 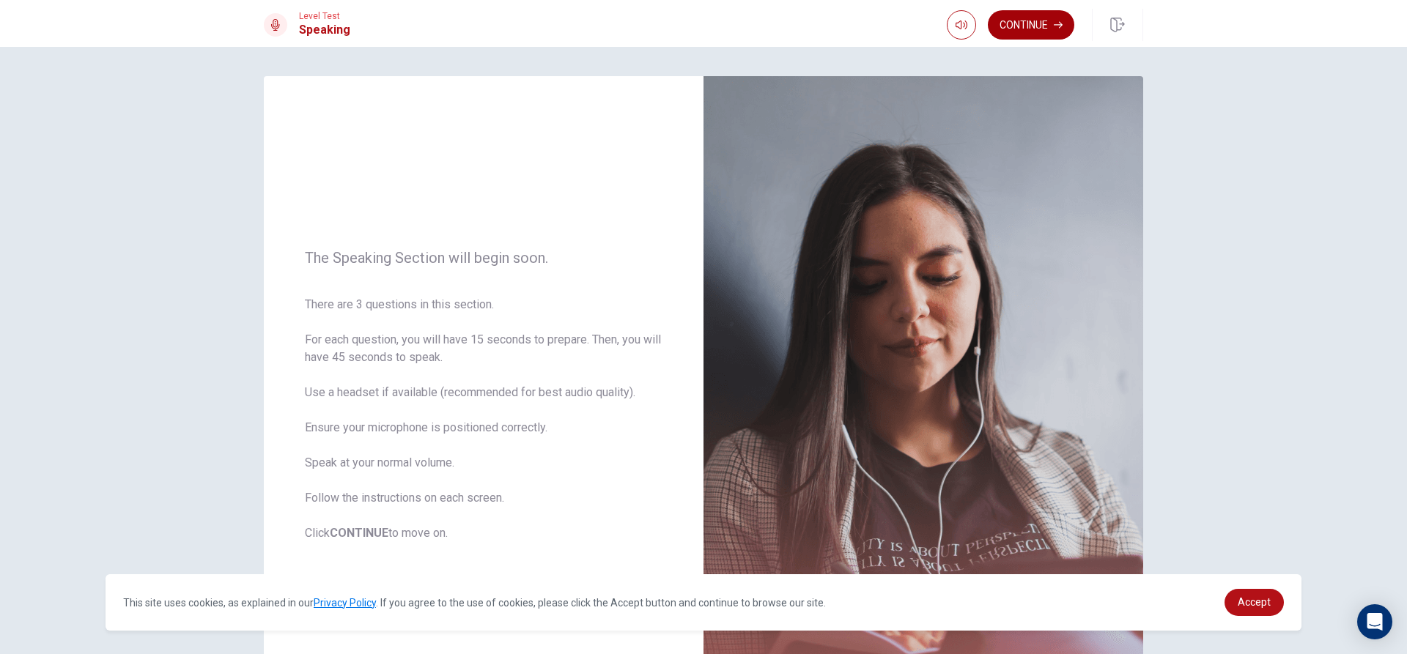 What do you see at coordinates (325, 16) in the screenshot?
I see `span: Level Test` at bounding box center [325, 16].